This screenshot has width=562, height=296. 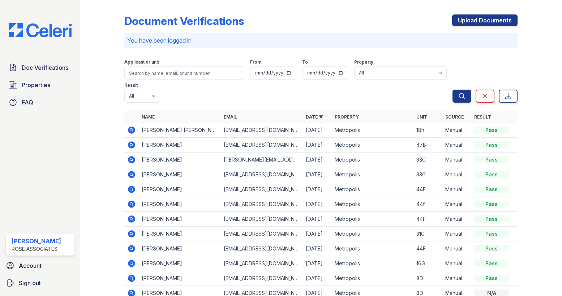 What do you see at coordinates (184, 73) in the screenshot?
I see `input: Search by name, email, or unit number` at bounding box center [184, 73].